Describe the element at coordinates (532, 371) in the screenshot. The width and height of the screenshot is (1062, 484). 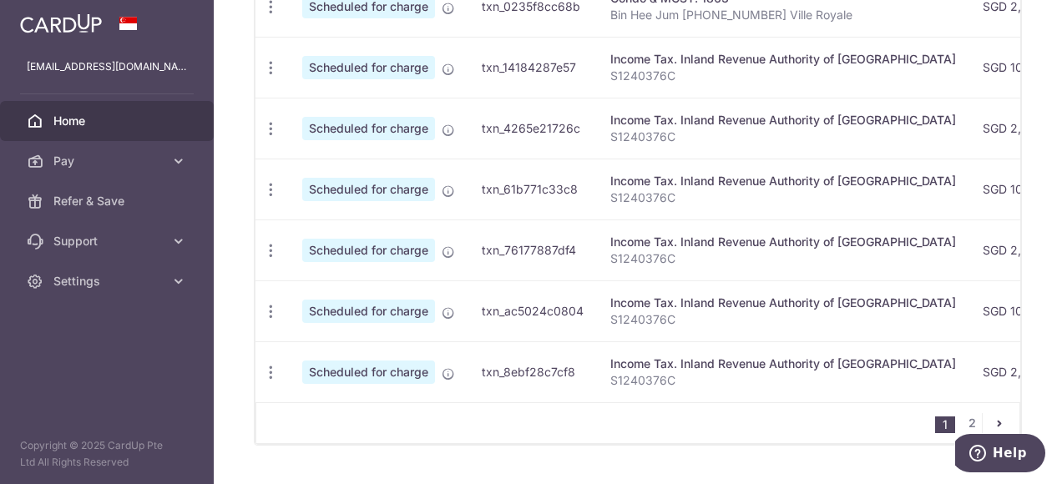
I see `td: txn_8ebf28c7cf8` at that location.